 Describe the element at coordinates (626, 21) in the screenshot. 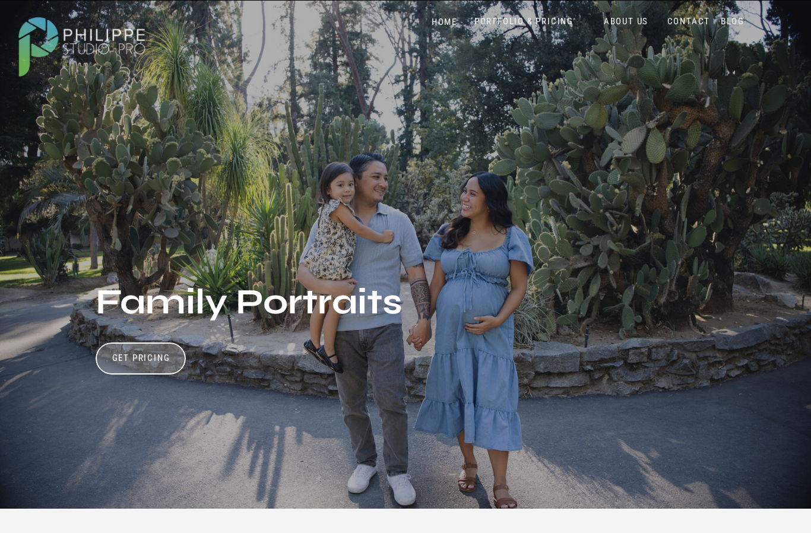

I see `nav: ABOUT US` at that location.